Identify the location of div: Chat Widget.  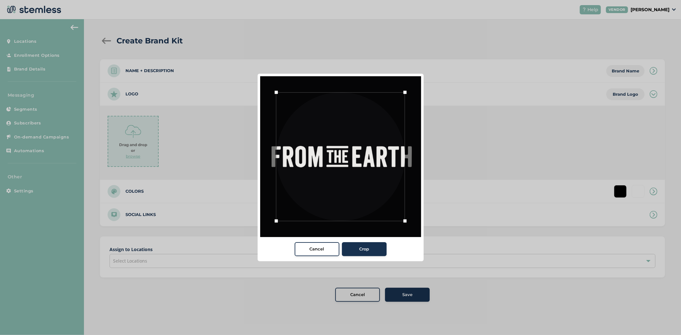
(665, 320).